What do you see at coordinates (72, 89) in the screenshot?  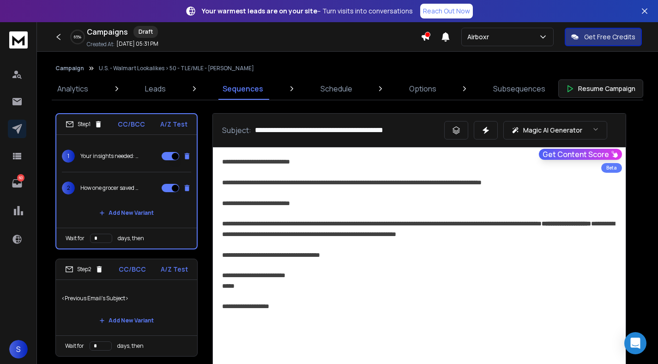 I see `p: Analytics` at bounding box center [72, 89].